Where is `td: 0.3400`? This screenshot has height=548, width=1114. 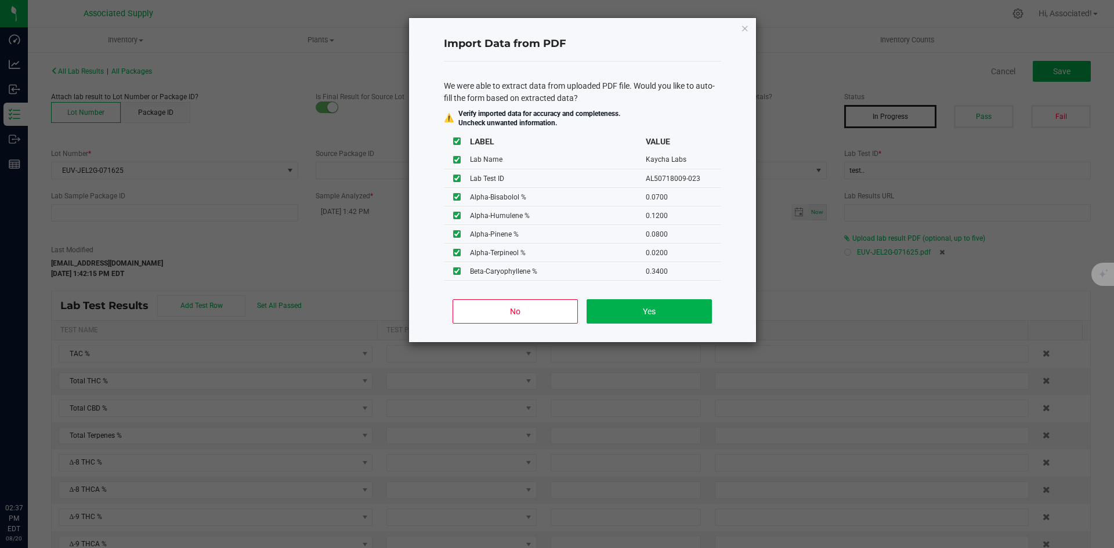
td: 0.3400 is located at coordinates (683, 271).